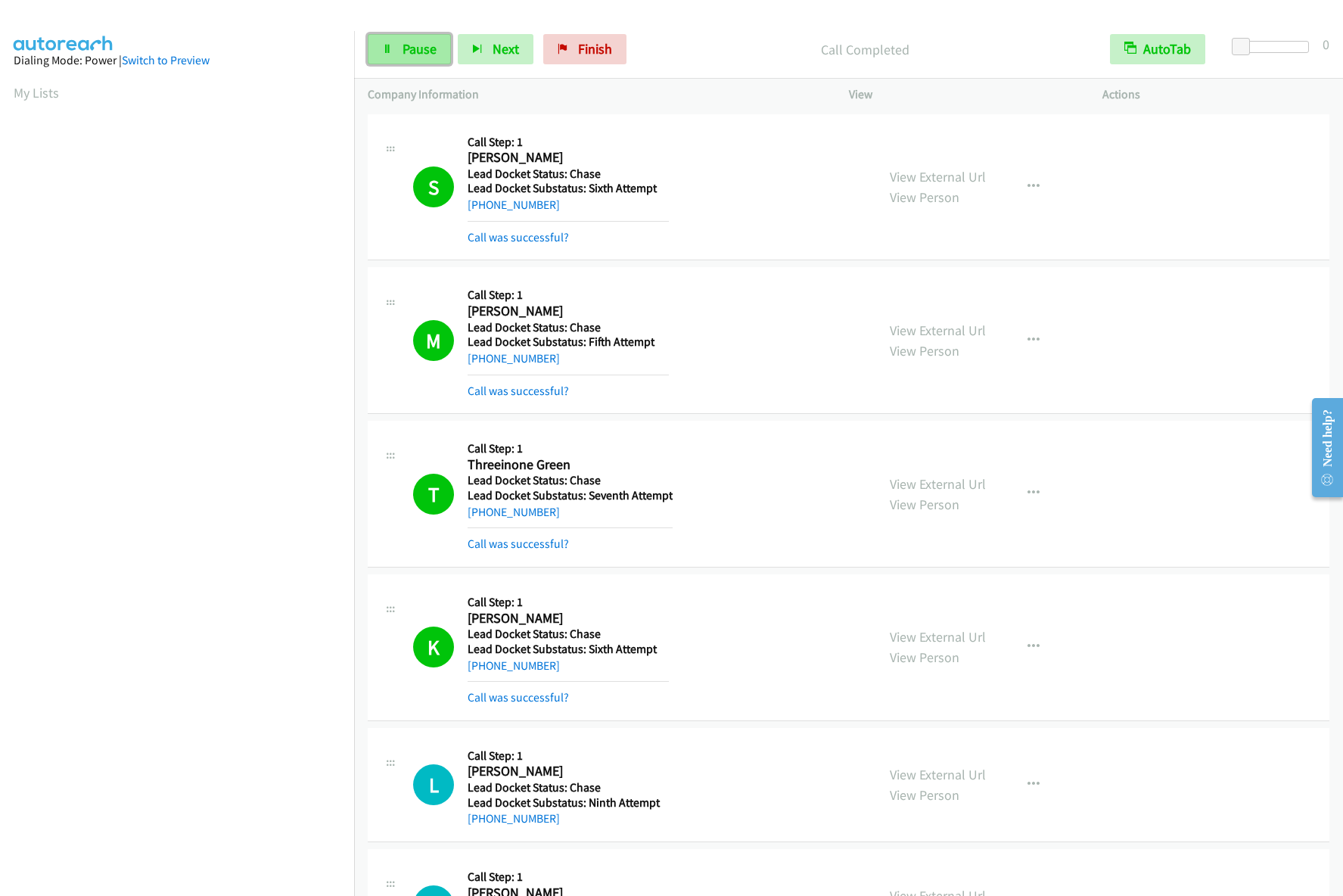 This screenshot has height=896, width=1343. What do you see at coordinates (28, 51) in the screenshot?
I see `div: Need help?` at bounding box center [28, 51].